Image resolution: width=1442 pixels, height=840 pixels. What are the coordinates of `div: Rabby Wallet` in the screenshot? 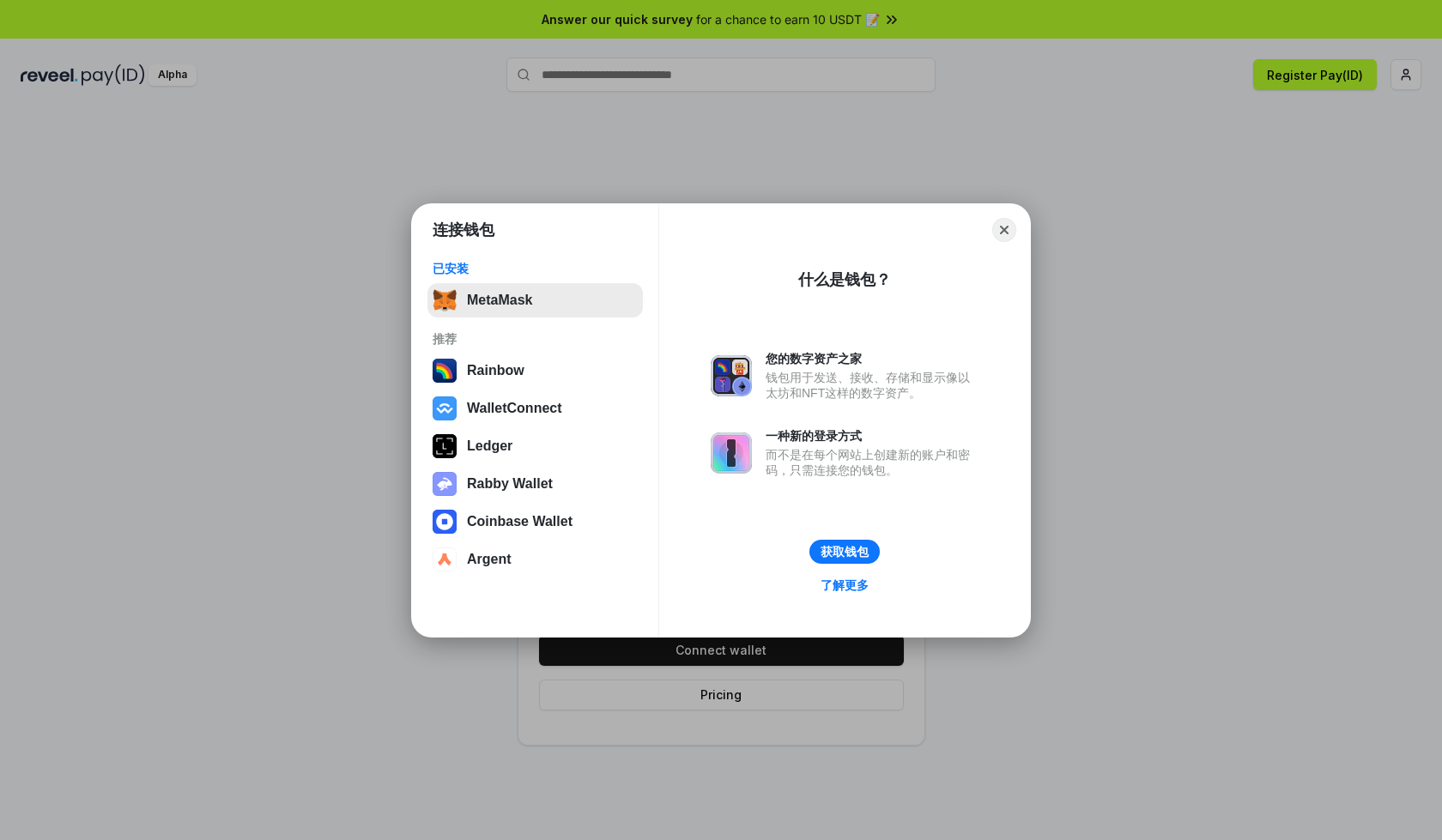 It's located at (510, 484).